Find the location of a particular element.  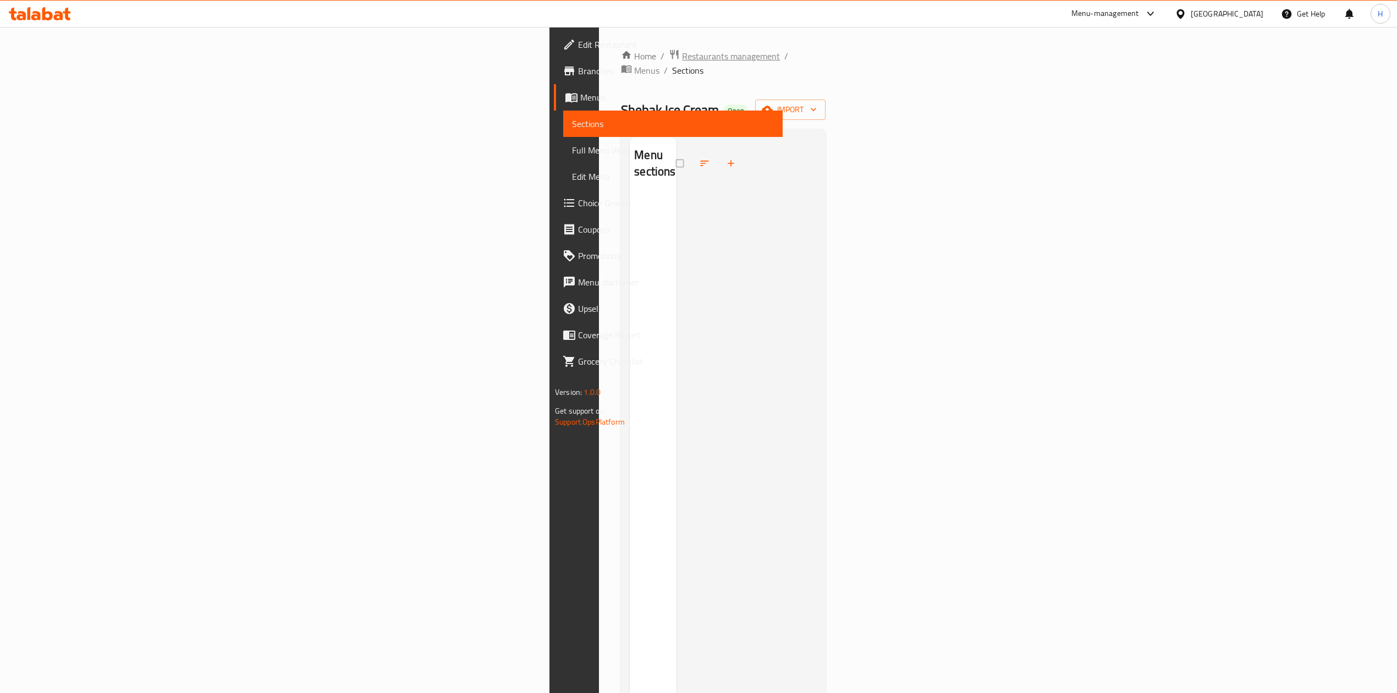

span: Edit Menu is located at coordinates (672, 176).